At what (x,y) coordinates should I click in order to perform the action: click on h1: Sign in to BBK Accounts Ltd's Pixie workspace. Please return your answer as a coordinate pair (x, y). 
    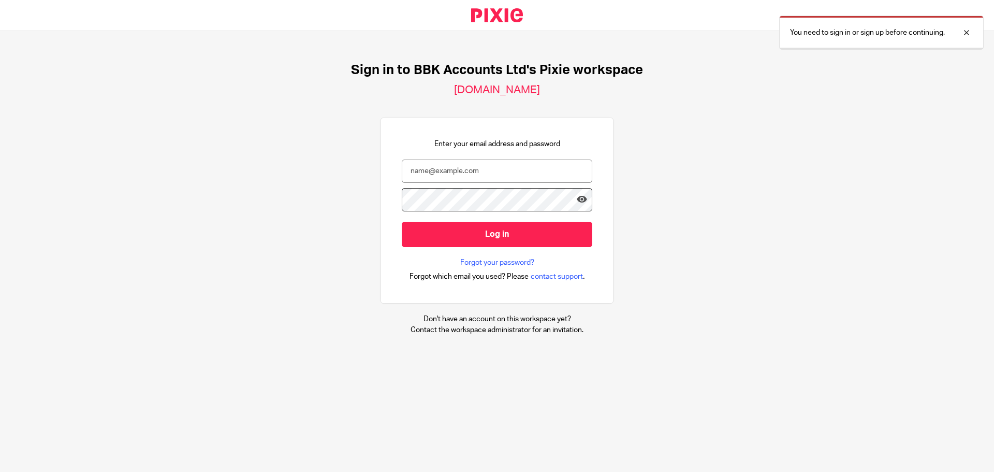
    Looking at the image, I should click on (497, 70).